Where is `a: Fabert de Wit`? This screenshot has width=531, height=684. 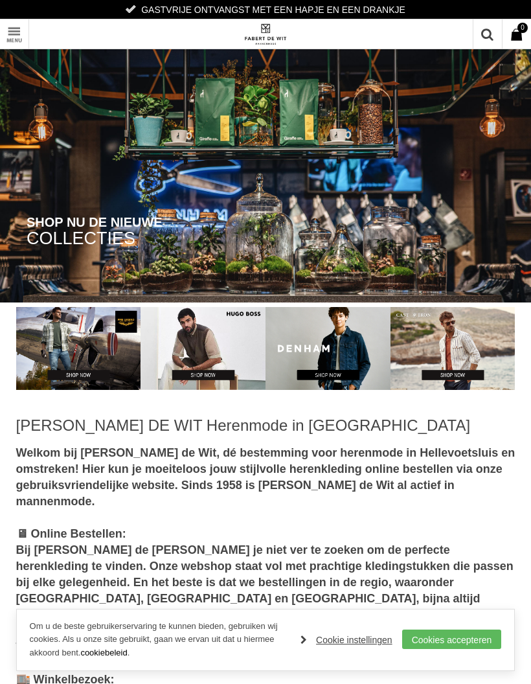 a: Fabert de Wit is located at coordinates (265, 34).